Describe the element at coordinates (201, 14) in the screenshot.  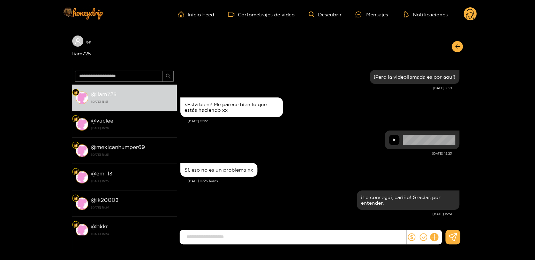
I see `font: Inicio Feed` at that location.